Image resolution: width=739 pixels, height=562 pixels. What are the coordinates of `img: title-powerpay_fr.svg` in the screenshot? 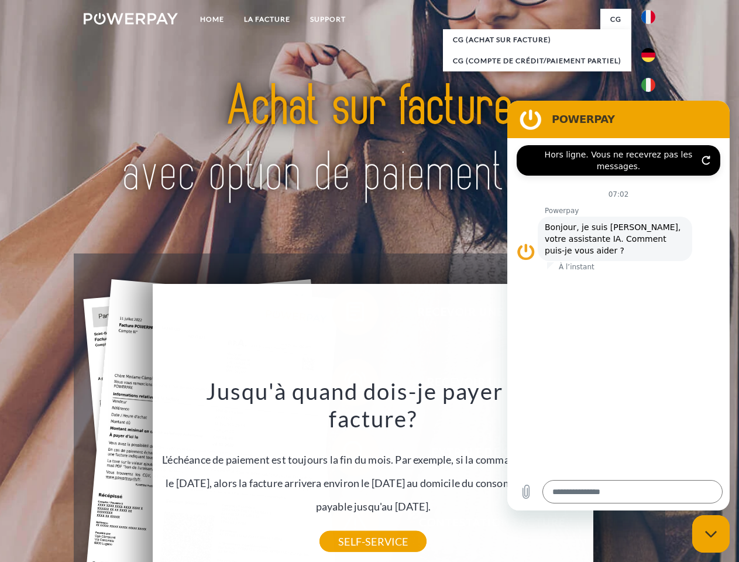 It's located at (369, 140).